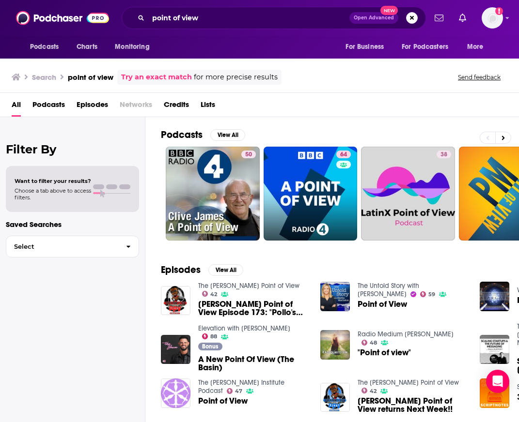  Describe the element at coordinates (499, 11) in the screenshot. I see `svg: Add a profile image` at that location.